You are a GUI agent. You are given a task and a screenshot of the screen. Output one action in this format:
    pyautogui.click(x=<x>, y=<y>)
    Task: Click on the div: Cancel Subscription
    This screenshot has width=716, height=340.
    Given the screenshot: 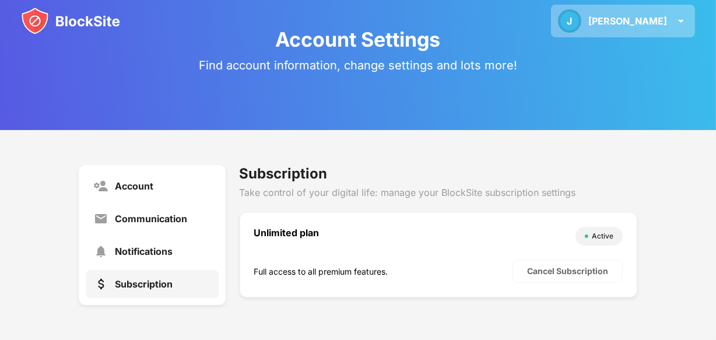 What is the action you would take?
    pyautogui.click(x=567, y=271)
    